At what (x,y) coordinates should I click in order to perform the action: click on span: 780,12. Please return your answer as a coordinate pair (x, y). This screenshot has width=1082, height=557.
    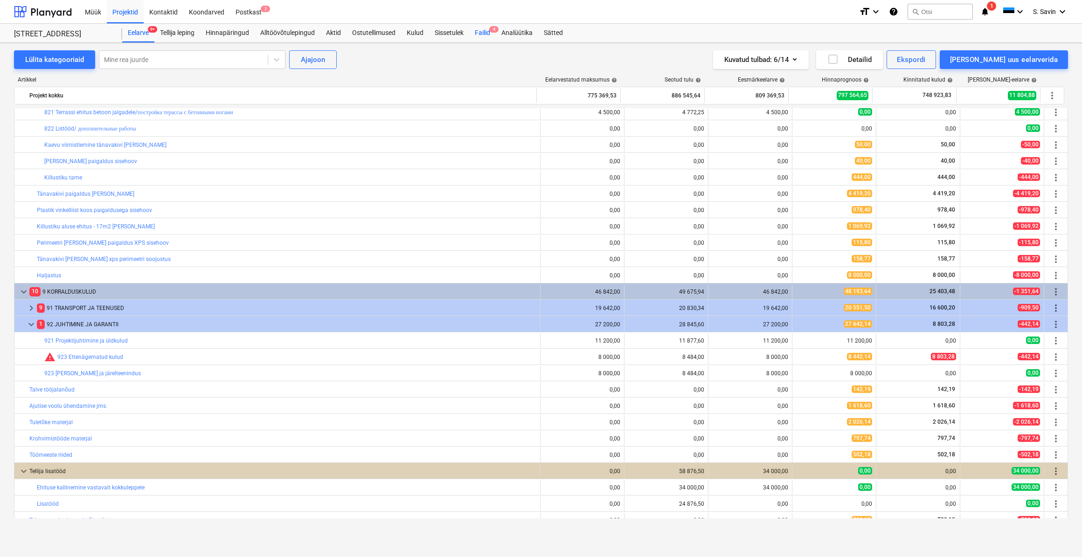
    Looking at the image, I should click on (946, 520).